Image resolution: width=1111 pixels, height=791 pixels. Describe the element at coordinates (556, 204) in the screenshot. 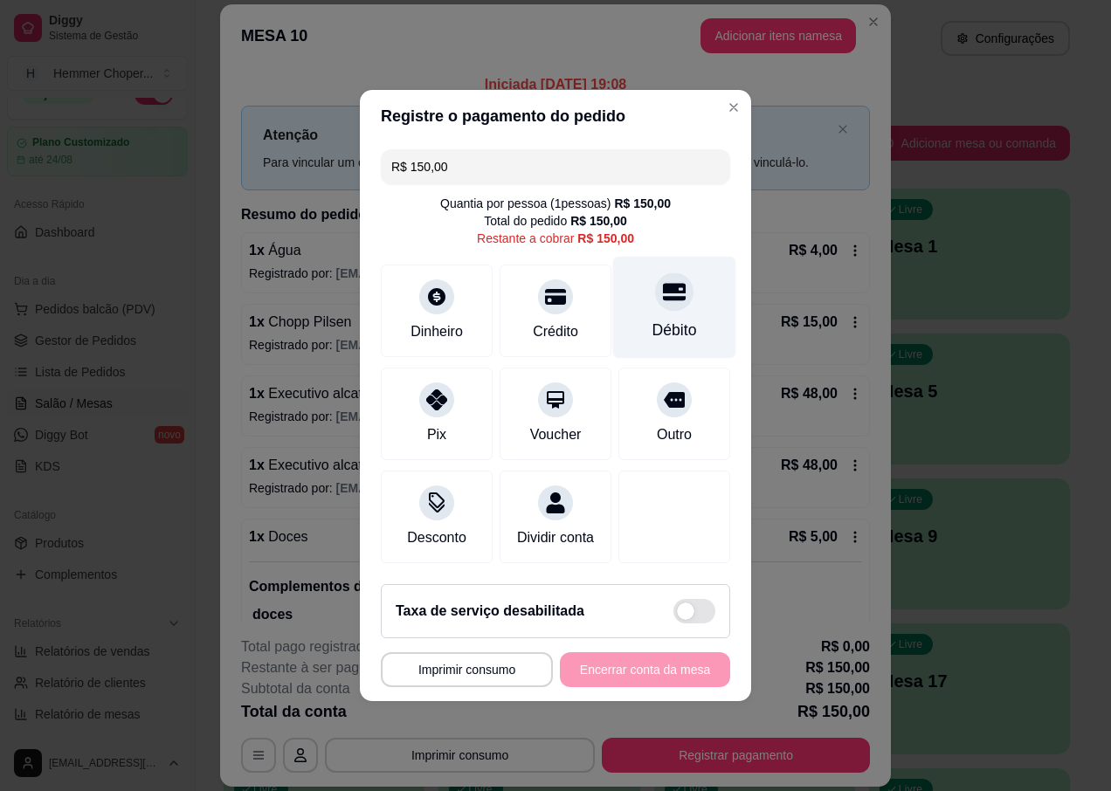

I see `div: Quantia por pessoa ( 1 pessoas)` at that location.